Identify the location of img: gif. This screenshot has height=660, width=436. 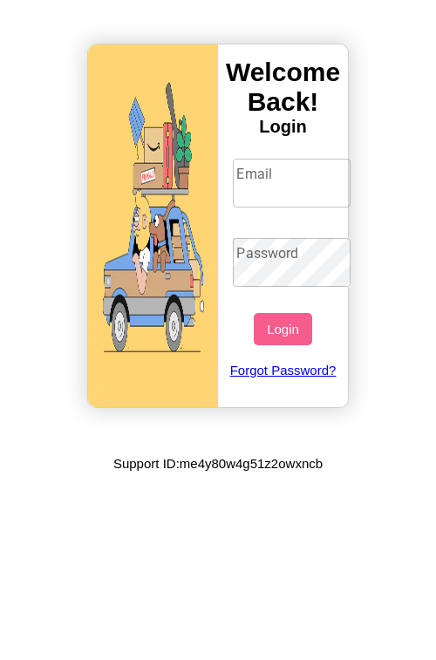
(153, 226).